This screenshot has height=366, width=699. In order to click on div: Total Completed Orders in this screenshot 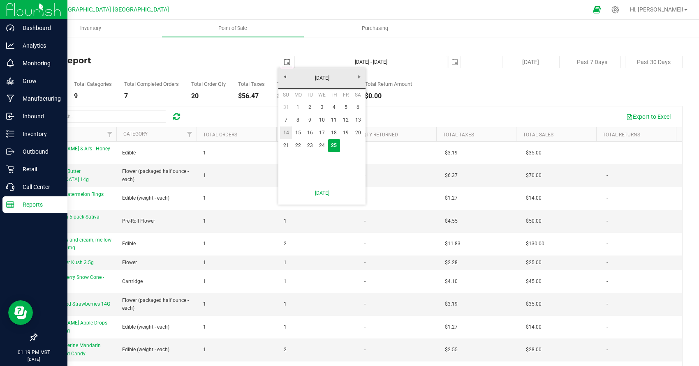, I will do `click(151, 84)`.